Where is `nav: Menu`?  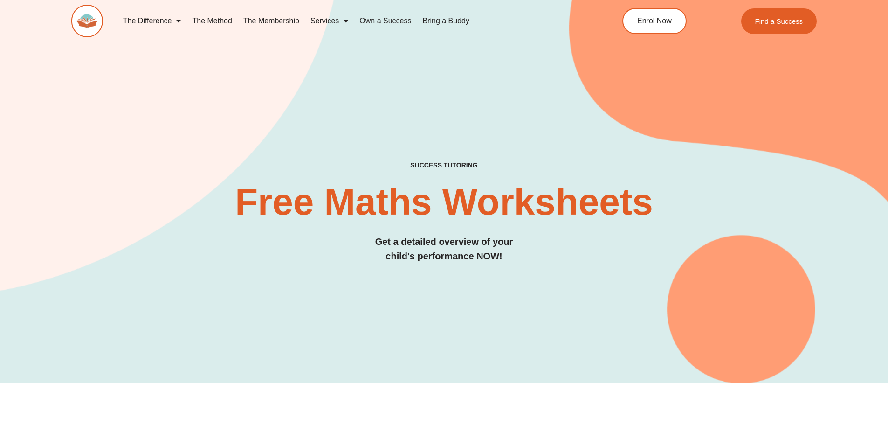 nav: Menu is located at coordinates (349, 21).